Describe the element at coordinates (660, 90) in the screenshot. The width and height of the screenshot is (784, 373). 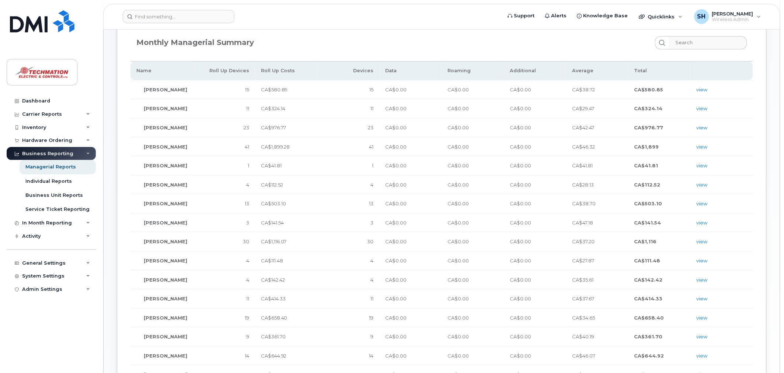
I see `li: CA$580.85` at that location.